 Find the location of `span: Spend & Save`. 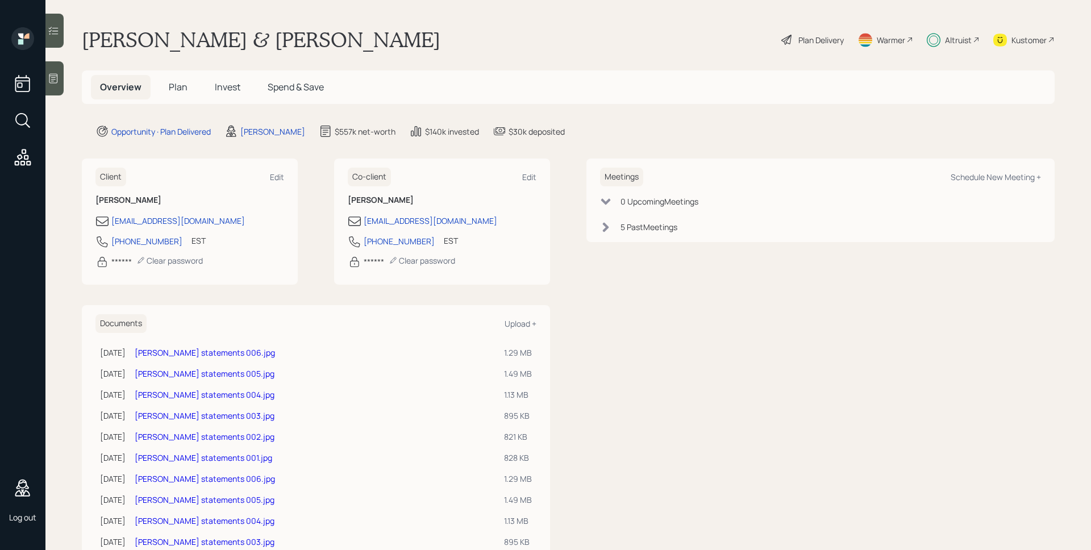

span: Spend & Save is located at coordinates (296, 87).